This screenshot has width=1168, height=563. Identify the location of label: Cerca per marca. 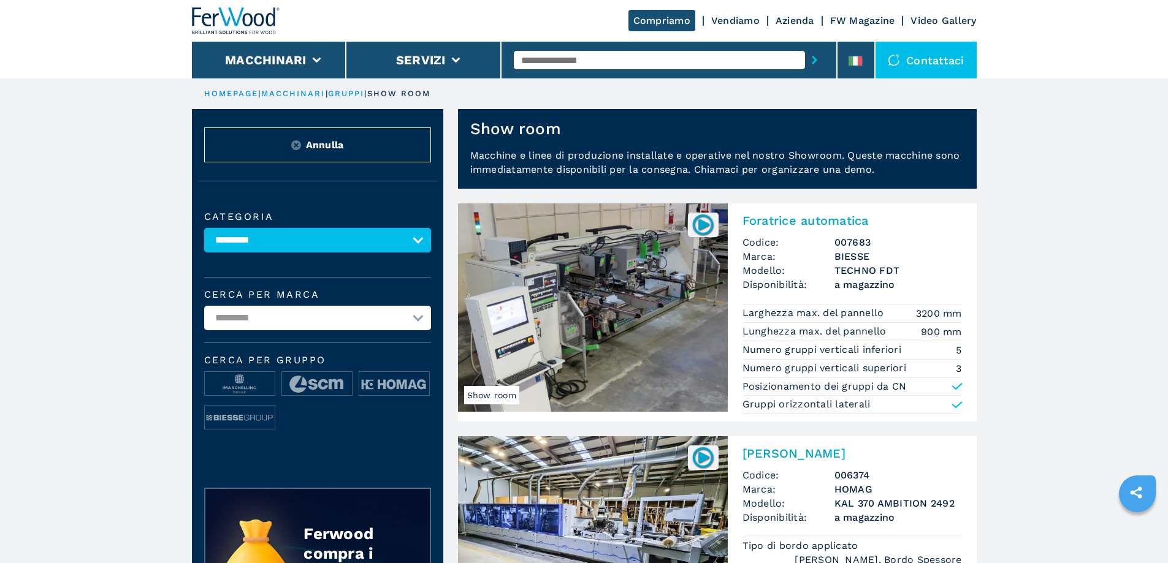
(318, 295).